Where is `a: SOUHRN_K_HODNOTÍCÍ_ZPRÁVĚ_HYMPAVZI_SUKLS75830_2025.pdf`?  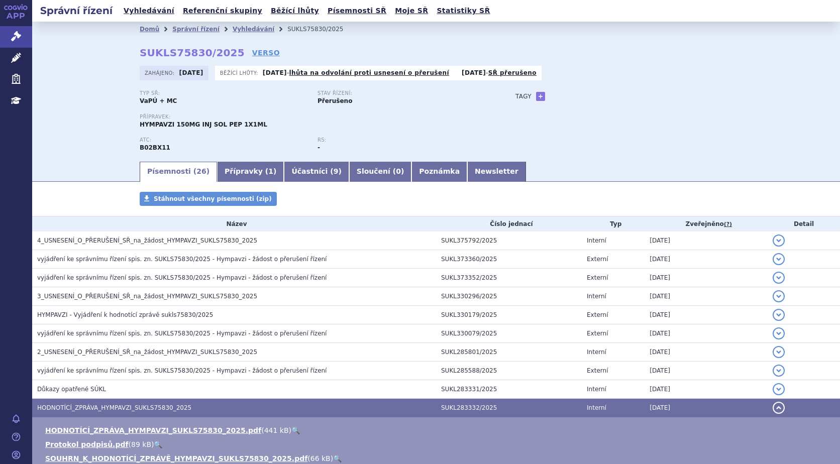 a: SOUHRN_K_HODNOTÍCÍ_ZPRÁVĚ_HYMPAVZI_SUKLS75830_2025.pdf is located at coordinates (176, 459).